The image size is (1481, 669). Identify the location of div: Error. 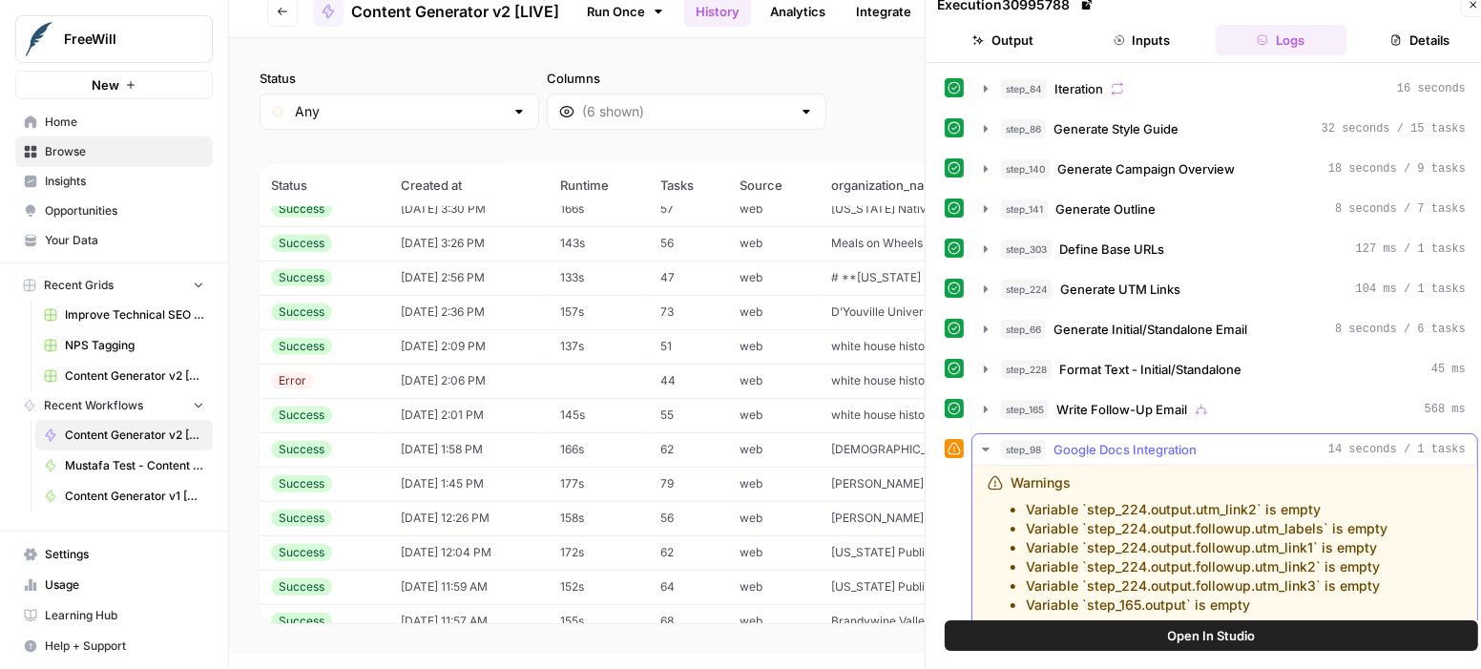
(292, 381).